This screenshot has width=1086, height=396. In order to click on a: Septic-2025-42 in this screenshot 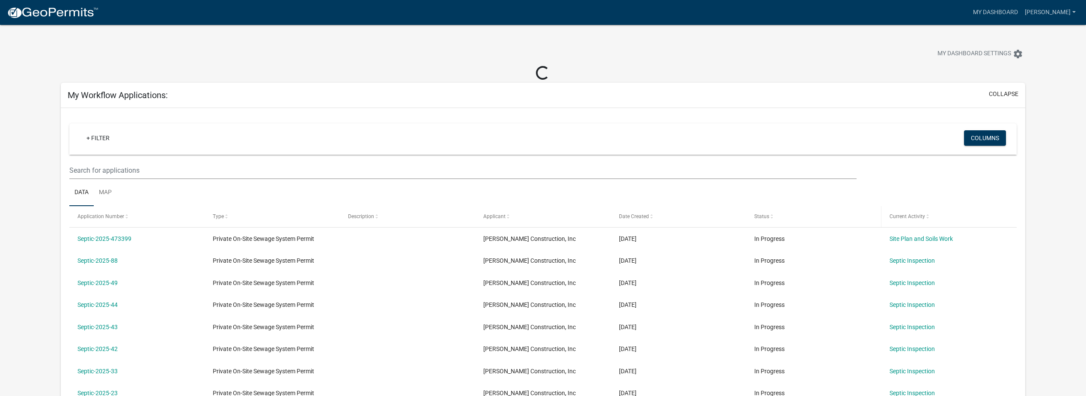, I will do `click(98, 348)`.